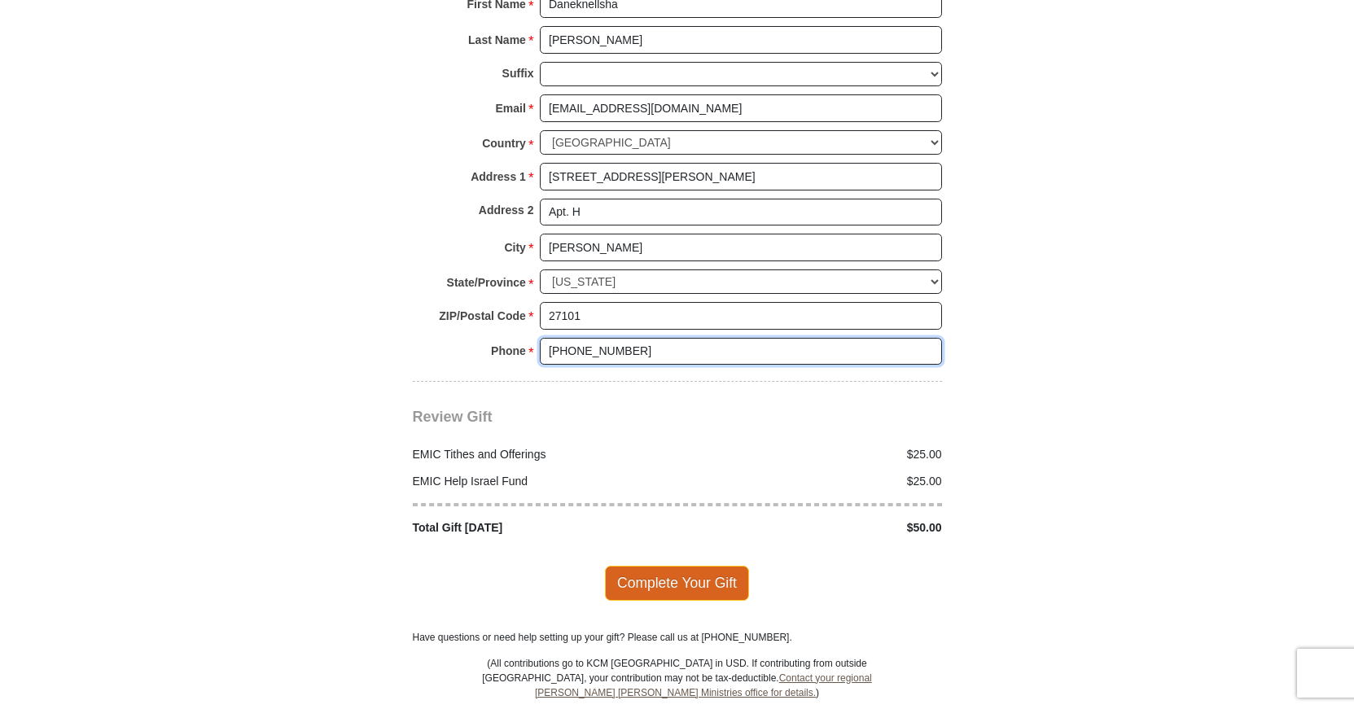  What do you see at coordinates (498, 177) in the screenshot?
I see `strong: Address 1` at bounding box center [498, 177].